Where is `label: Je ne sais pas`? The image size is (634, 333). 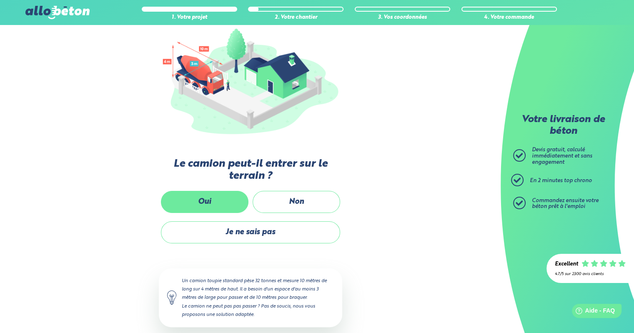 label: Je ne sais pas is located at coordinates (250, 232).